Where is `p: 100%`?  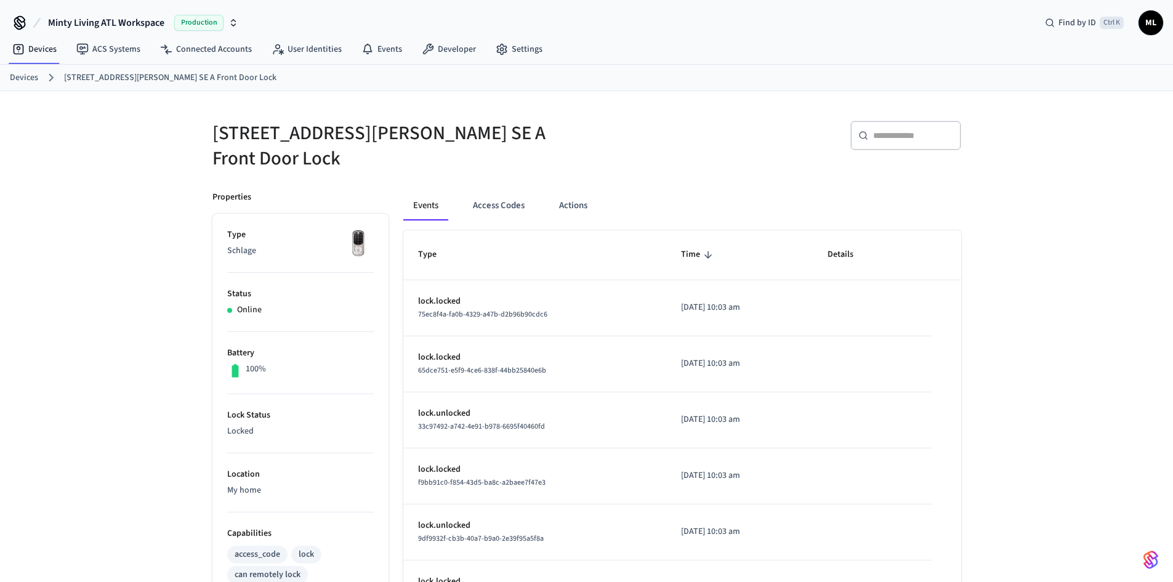 p: 100% is located at coordinates (256, 369).